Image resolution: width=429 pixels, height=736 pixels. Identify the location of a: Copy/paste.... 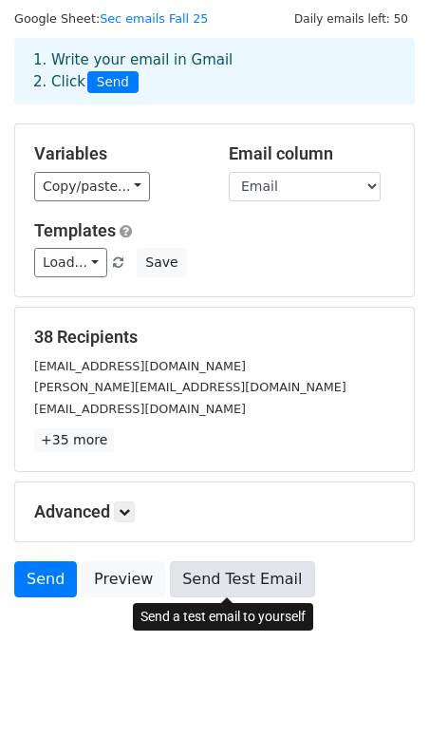
(92, 186).